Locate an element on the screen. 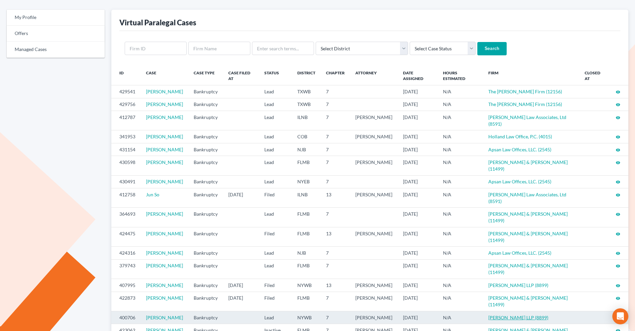 The height and width of the screenshot is (331, 635). th: Chapter is located at coordinates (335, 76).